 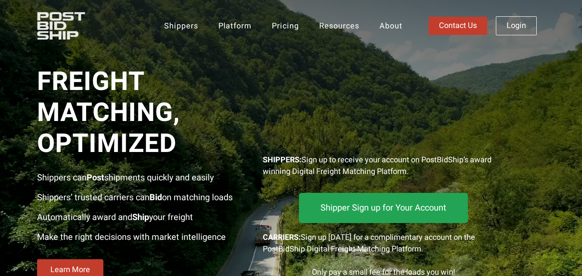 I want to click on p: Make the right decisions with market intelligence, so click(x=143, y=237).